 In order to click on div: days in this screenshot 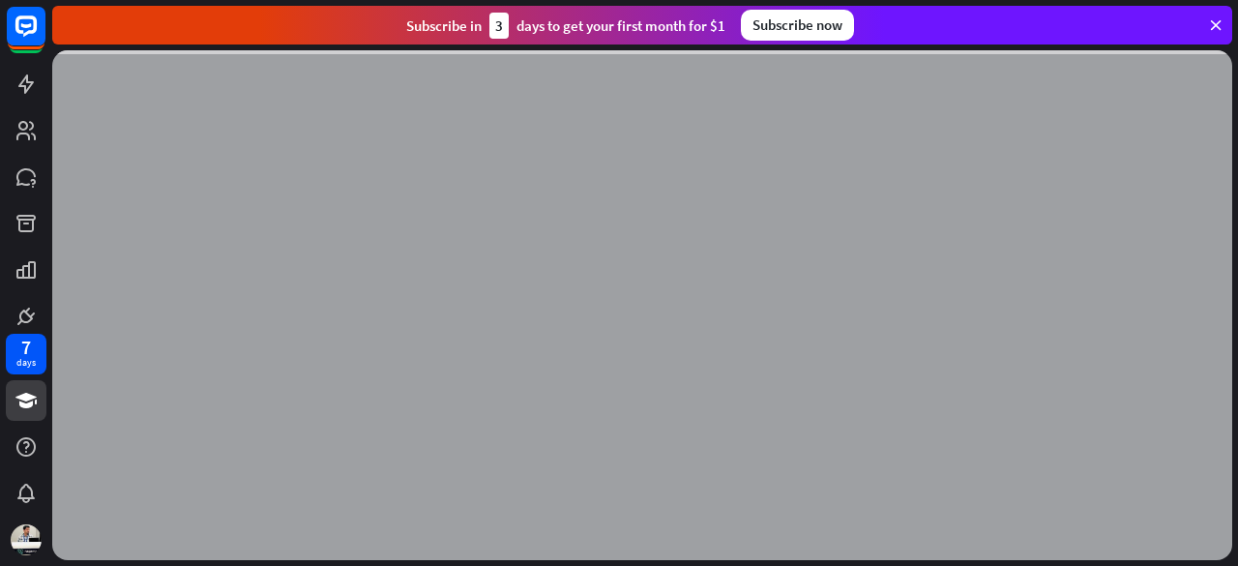, I will do `click(26, 363)`.